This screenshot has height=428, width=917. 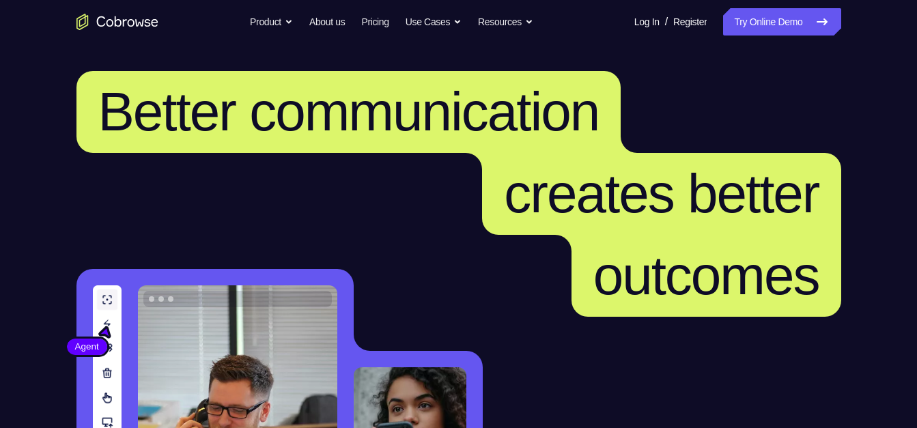 What do you see at coordinates (87, 347) in the screenshot?
I see `span: Agent` at bounding box center [87, 347].